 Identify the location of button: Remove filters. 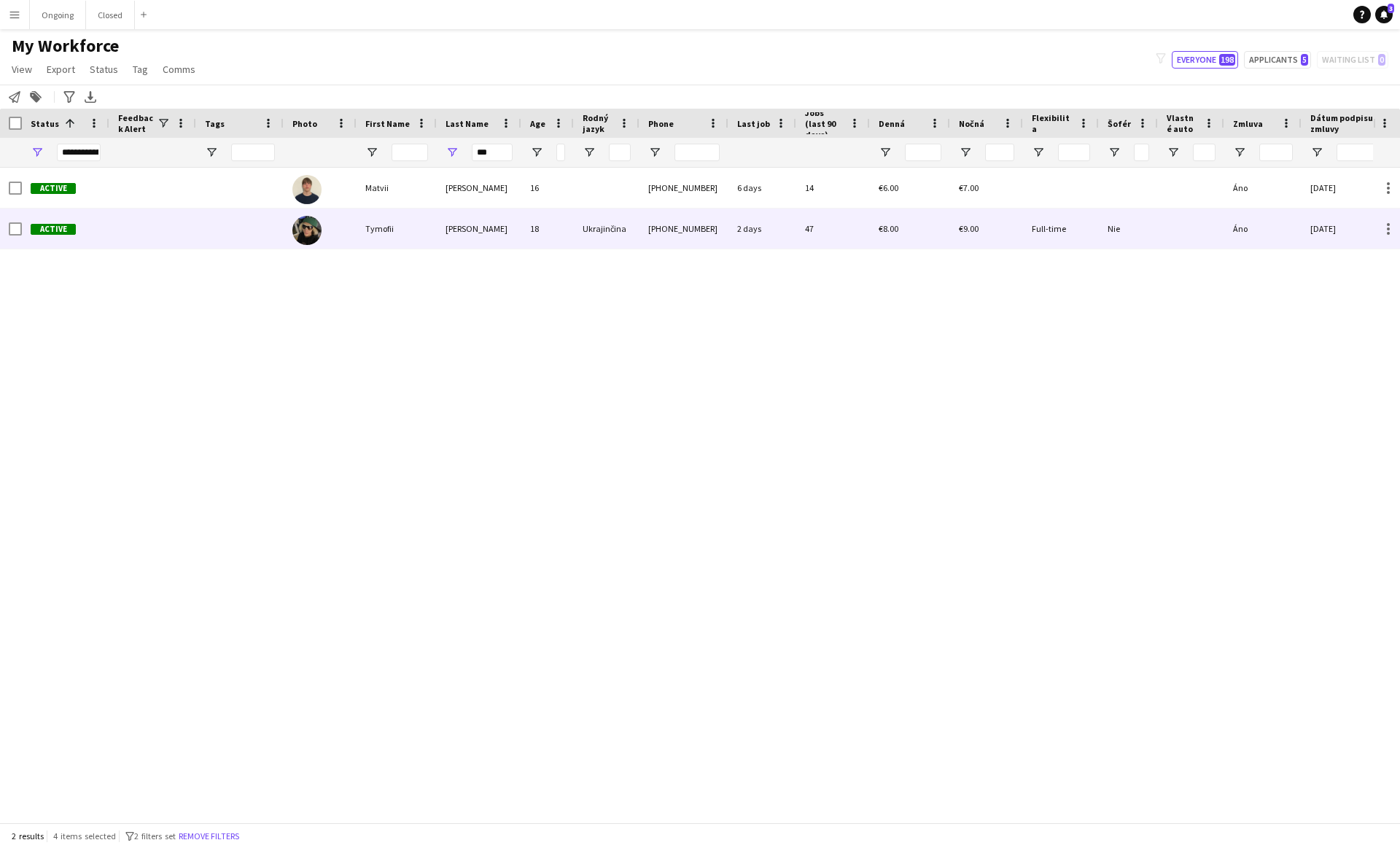
(209, 837).